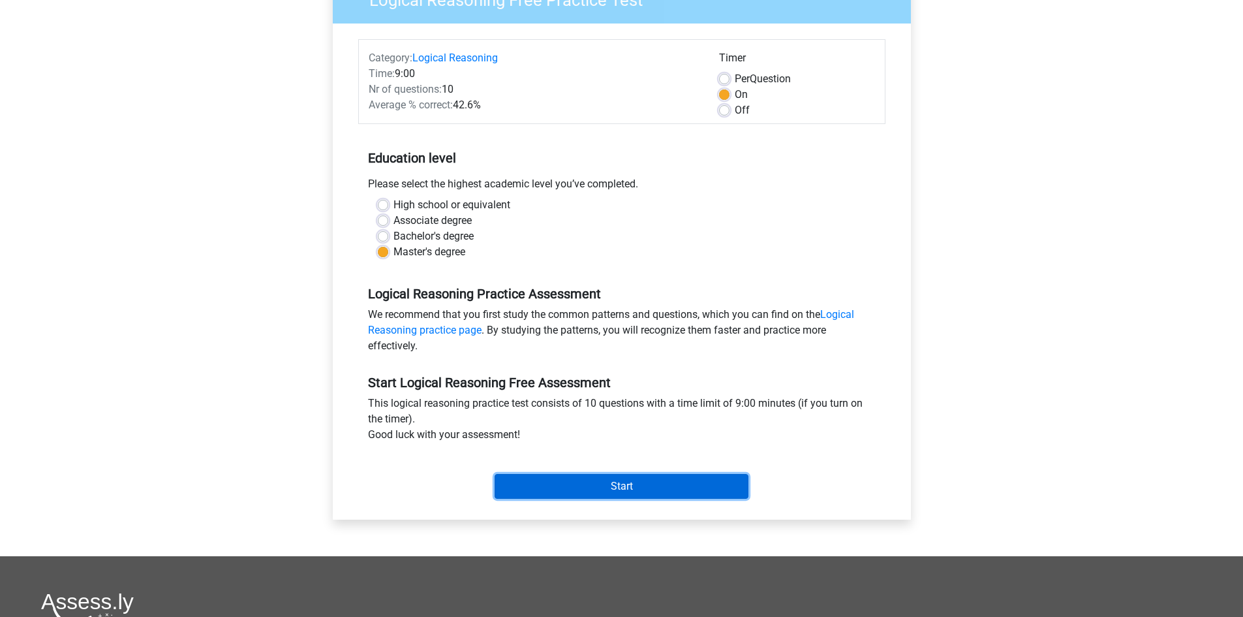 This screenshot has height=617, width=1243. I want to click on div: 42.6%, so click(534, 105).